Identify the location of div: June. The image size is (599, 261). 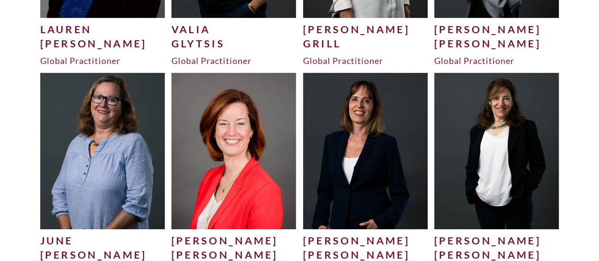
(103, 241).